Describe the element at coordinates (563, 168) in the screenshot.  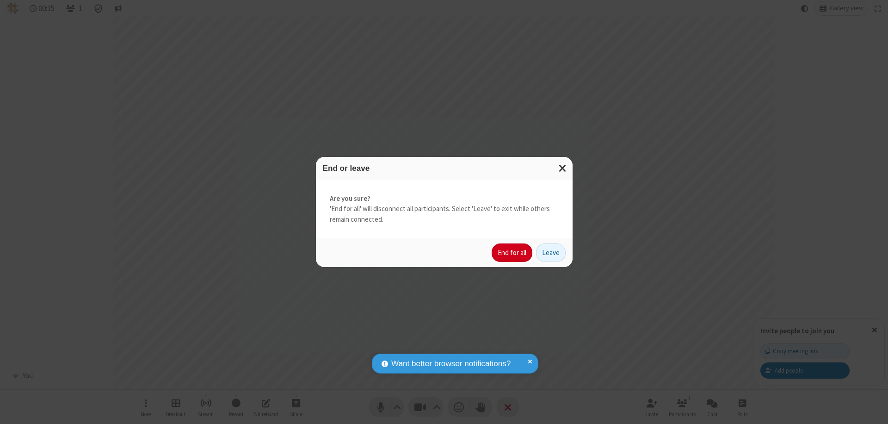
I see `button: Close modal` at that location.